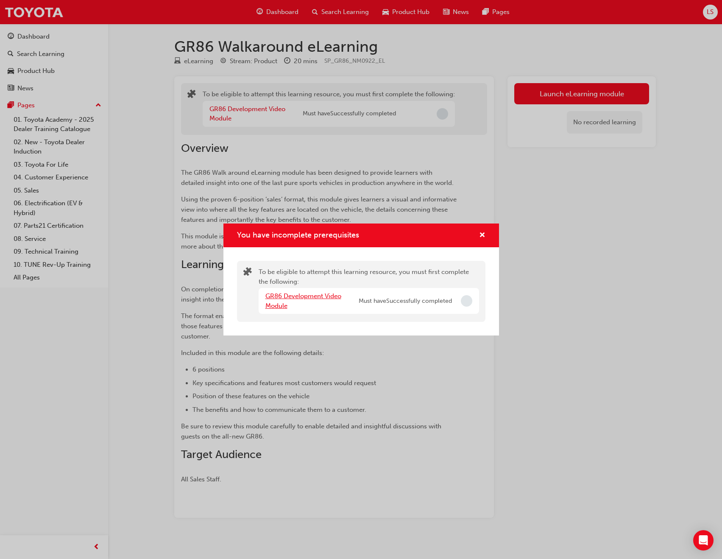  What do you see at coordinates (704, 540) in the screenshot?
I see `div: Open Intercom Messenger` at bounding box center [704, 540].